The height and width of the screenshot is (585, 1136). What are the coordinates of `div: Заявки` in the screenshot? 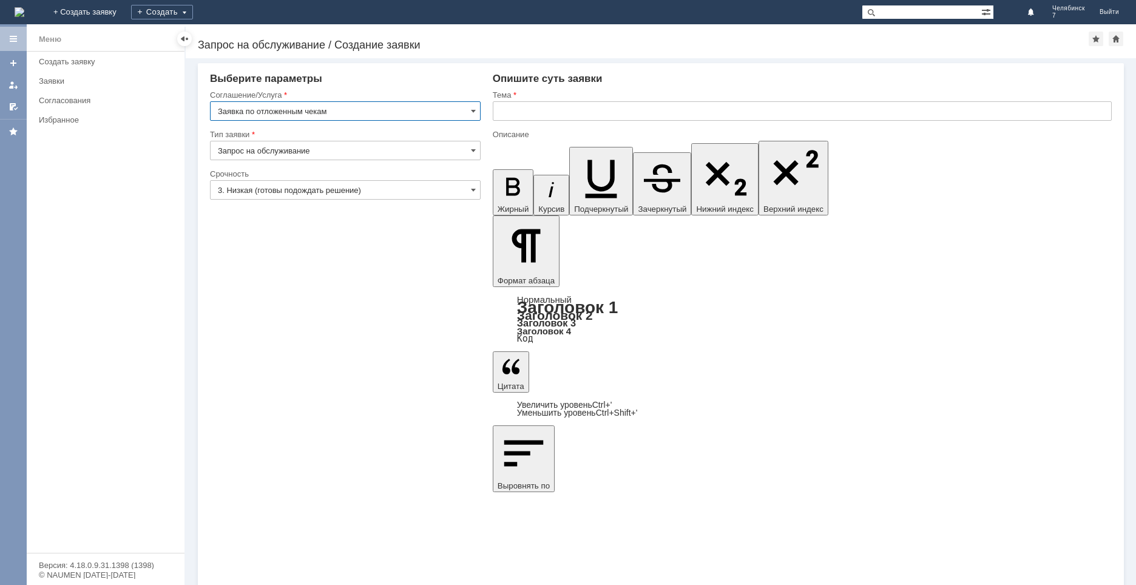 It's located at (108, 81).